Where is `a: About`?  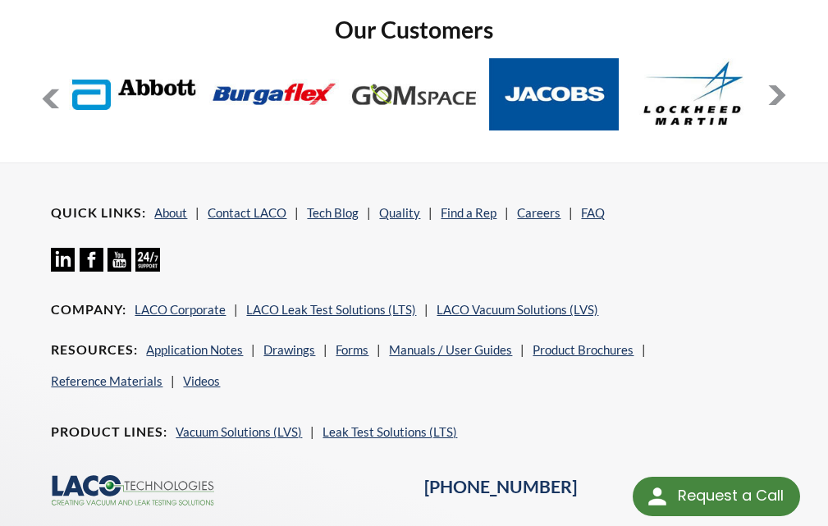 a: About is located at coordinates (171, 213).